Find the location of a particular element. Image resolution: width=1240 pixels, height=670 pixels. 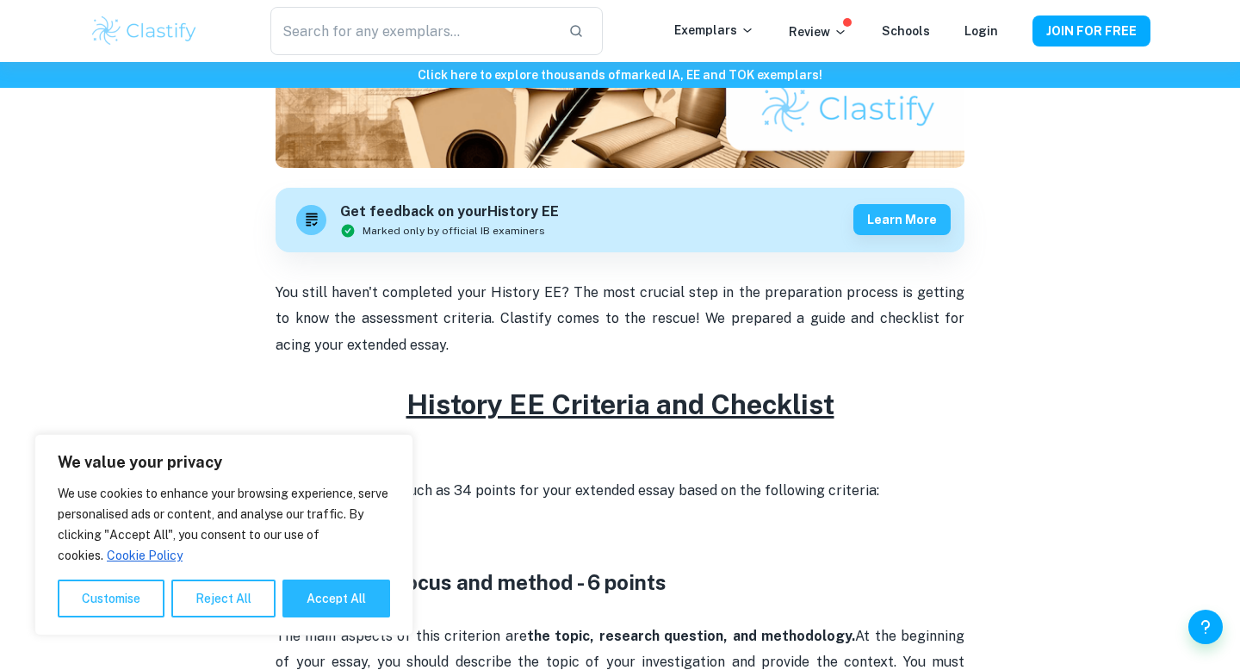

strong: the topic, research question, and methodology. is located at coordinates (690, 635).